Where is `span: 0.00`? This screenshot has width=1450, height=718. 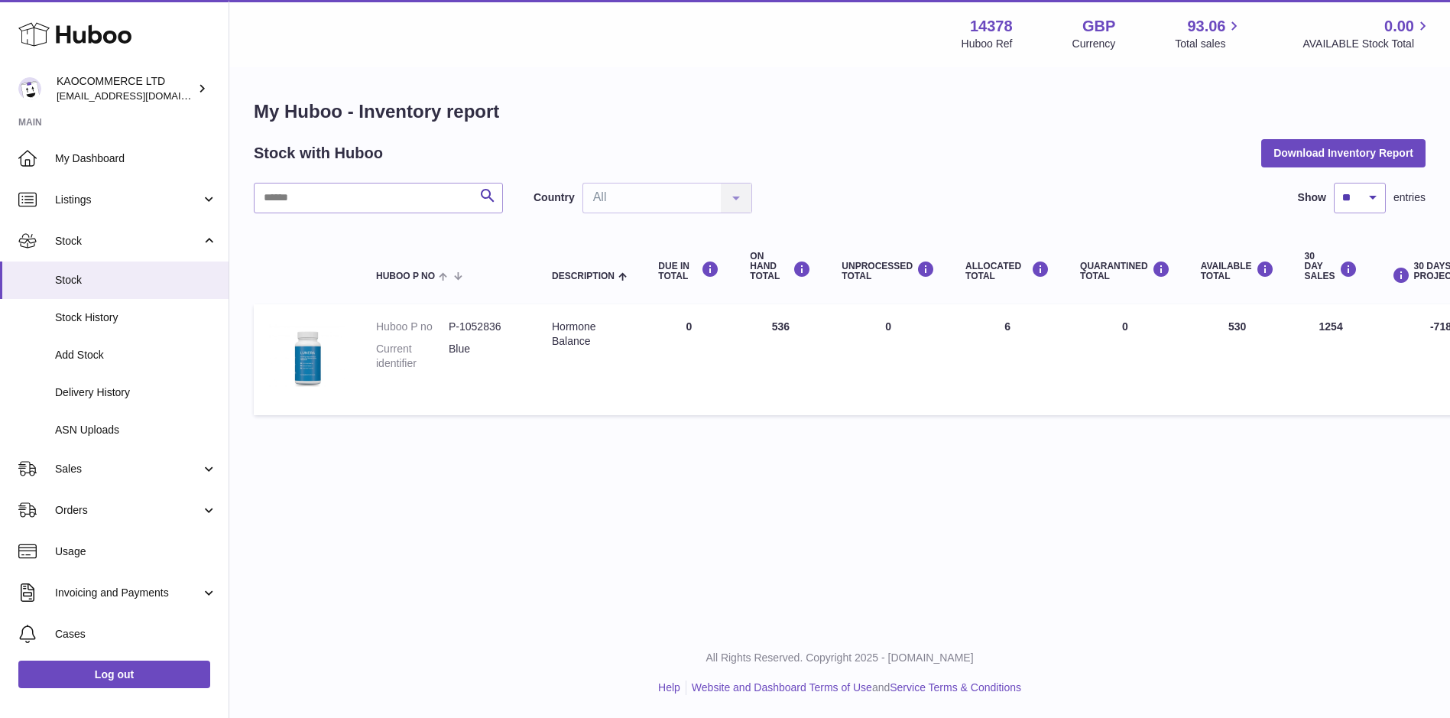 span: 0.00 is located at coordinates (1399, 26).